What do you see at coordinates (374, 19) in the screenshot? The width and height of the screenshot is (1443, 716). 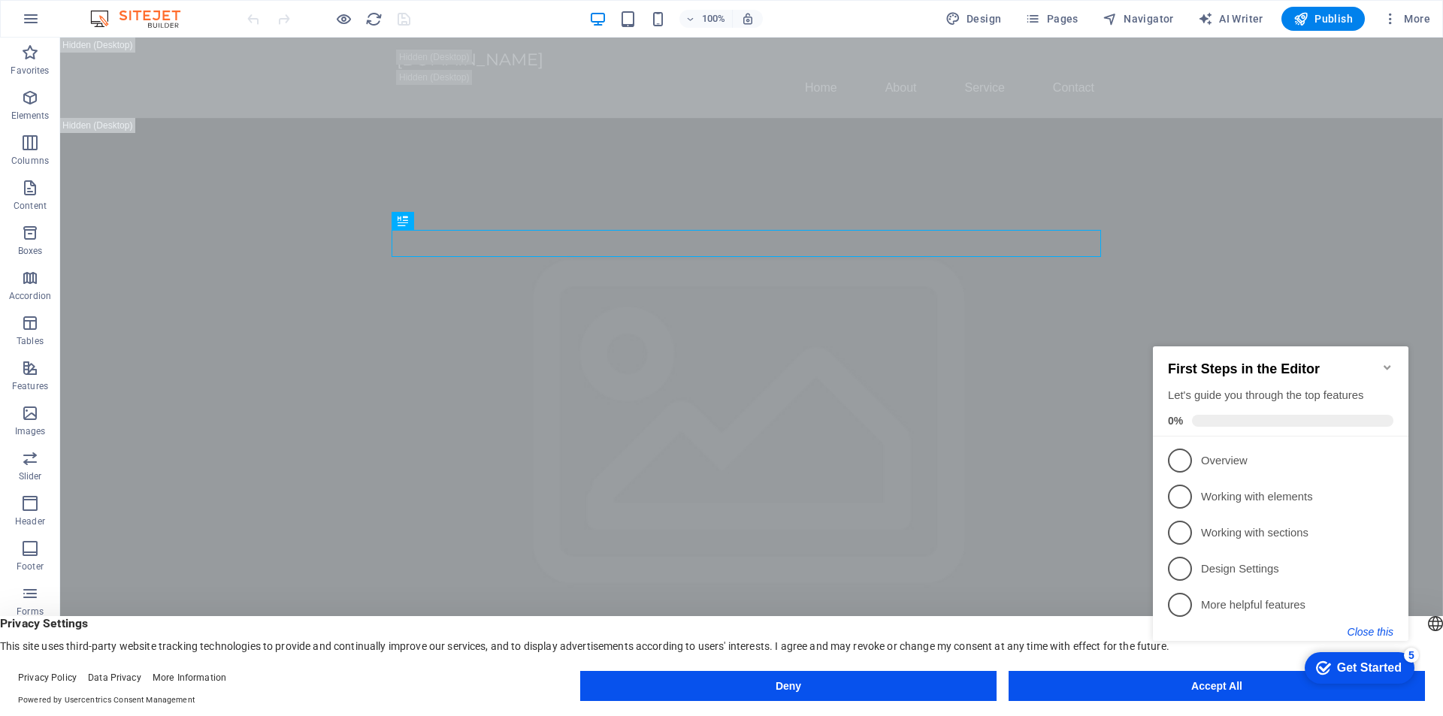 I see `i: Reload page` at bounding box center [374, 19].